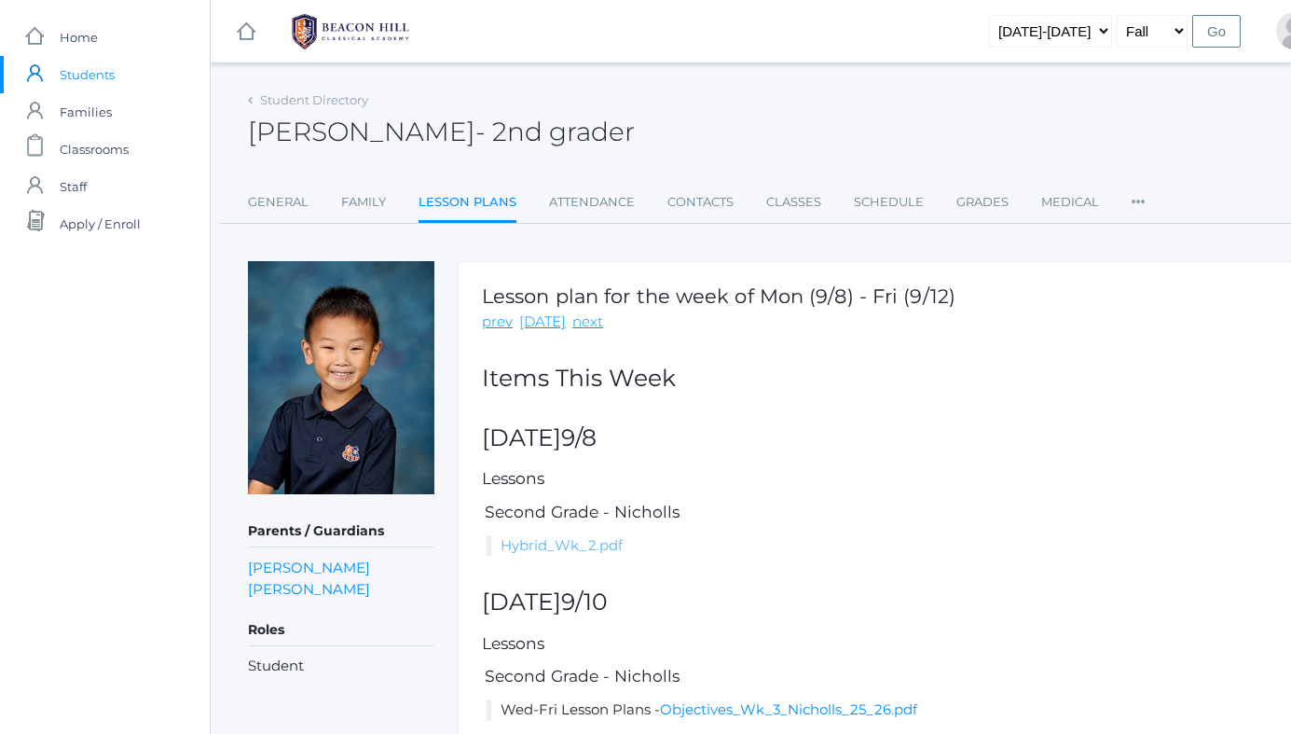 Image resolution: width=1291 pixels, height=734 pixels. Describe the element at coordinates (341, 531) in the screenshot. I see `h5: Parents / Guardians` at that location.